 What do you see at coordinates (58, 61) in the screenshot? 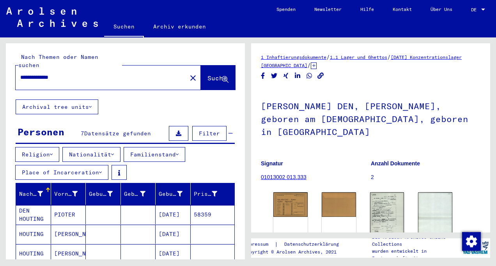
I see `mat-label: Nach Themen oder Namen suchen` at bounding box center [58, 61].